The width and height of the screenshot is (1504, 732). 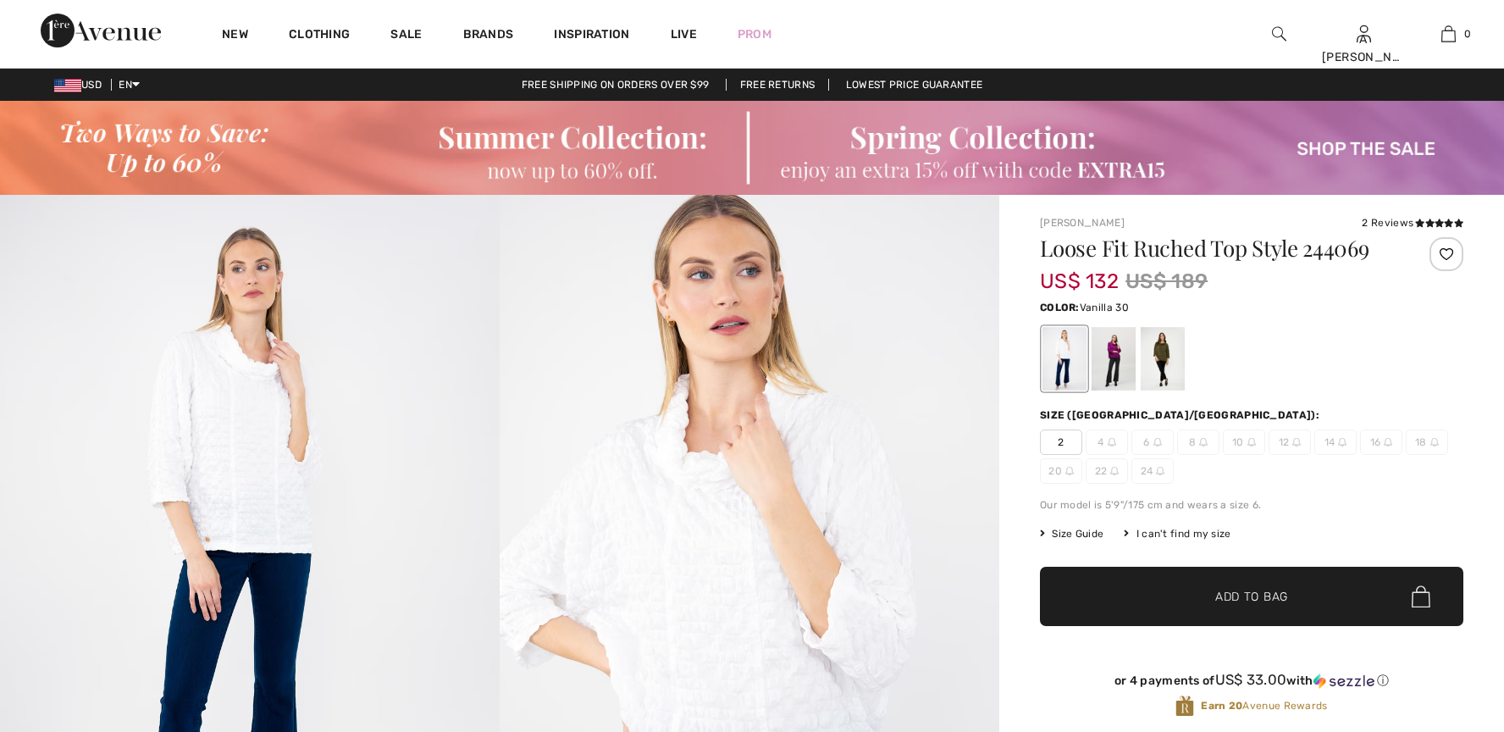 What do you see at coordinates (1198, 442) in the screenshot?
I see `span: 8` at bounding box center [1198, 442].